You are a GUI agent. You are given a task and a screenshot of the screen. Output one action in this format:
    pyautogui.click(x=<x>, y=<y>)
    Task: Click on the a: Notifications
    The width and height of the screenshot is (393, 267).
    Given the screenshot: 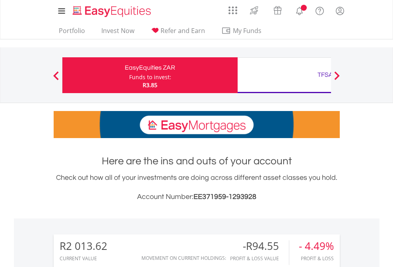 What is the action you would take?
    pyautogui.click(x=300, y=10)
    